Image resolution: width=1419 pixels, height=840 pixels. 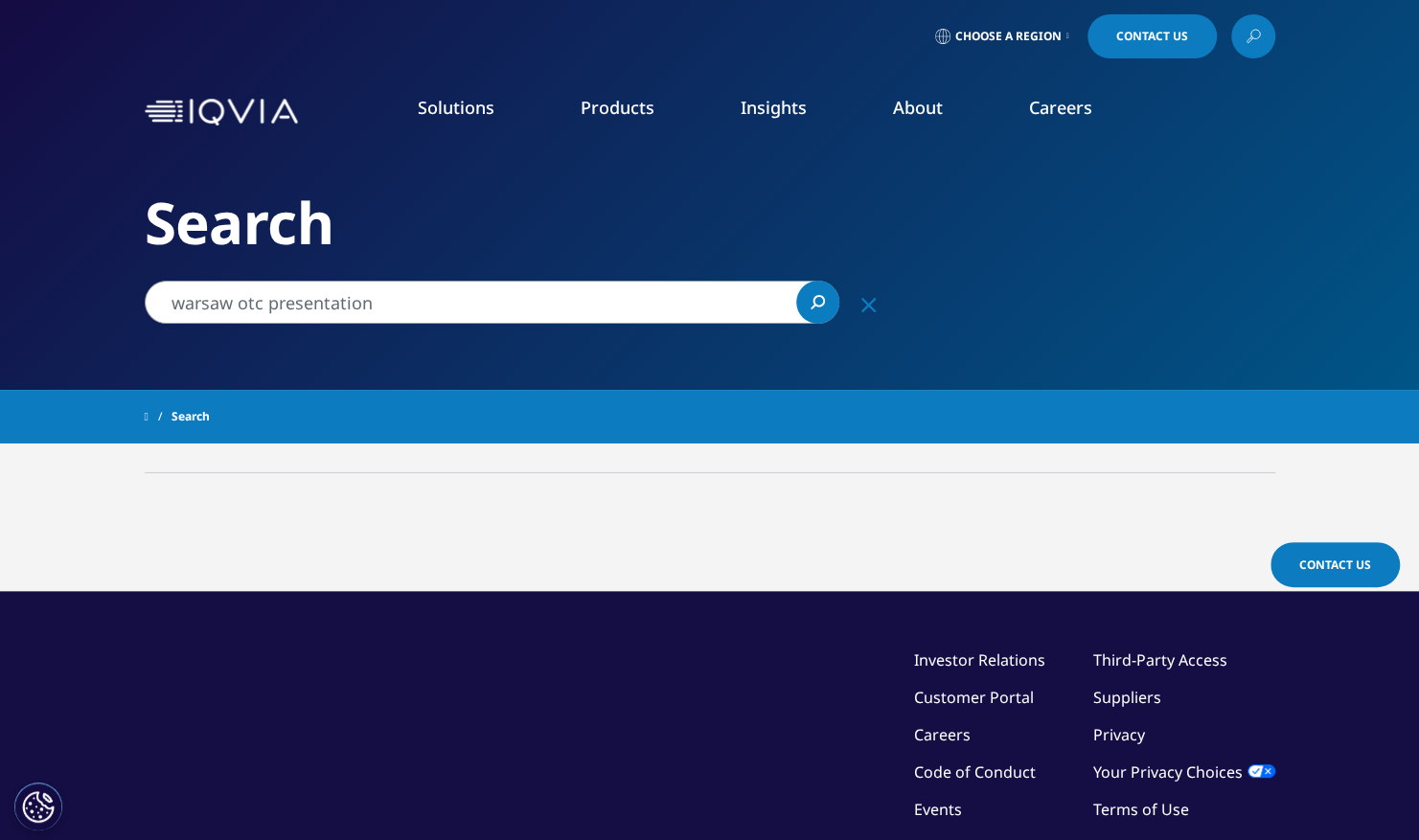 What do you see at coordinates (974, 698) in the screenshot?
I see `a: Customer Portal` at bounding box center [974, 698].